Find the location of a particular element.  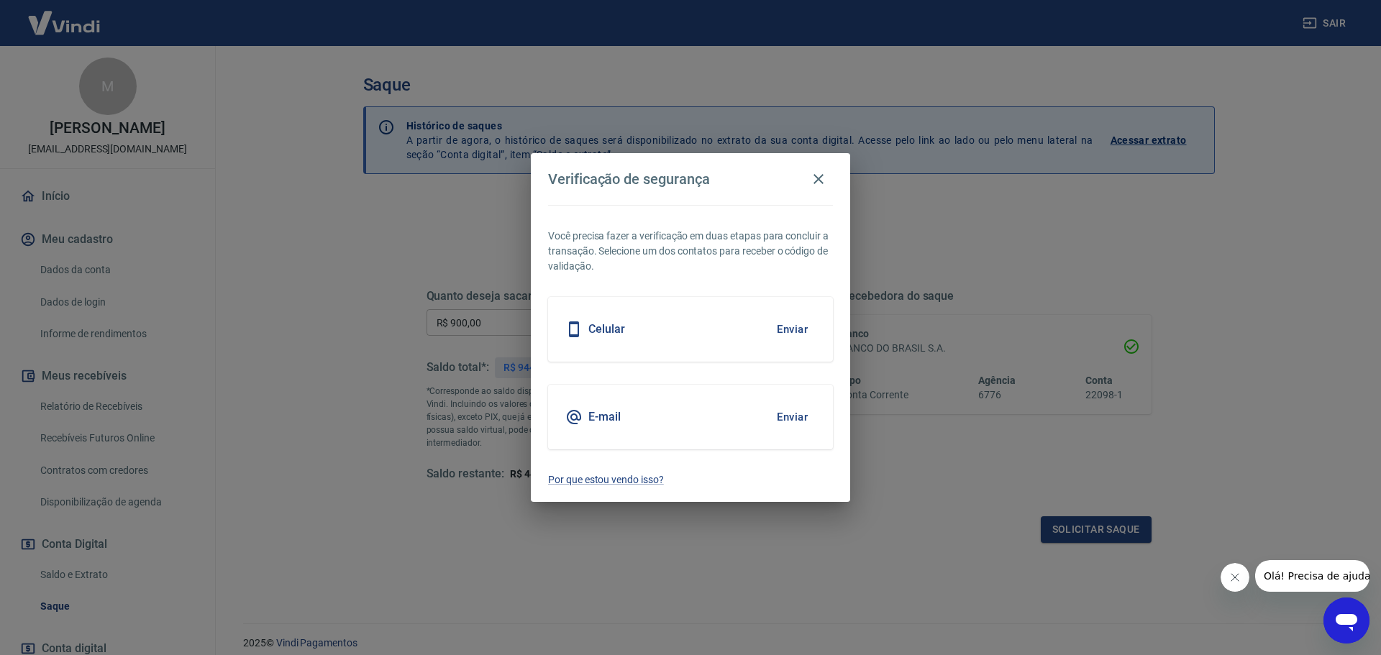

a: Por que estou vendo isso? is located at coordinates (690, 480).